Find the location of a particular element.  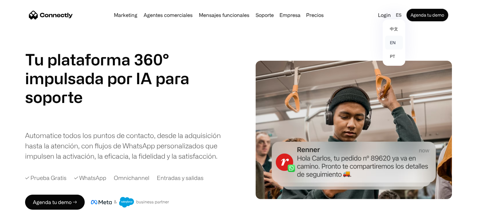

a: Mensajes funcionales is located at coordinates (224, 15).